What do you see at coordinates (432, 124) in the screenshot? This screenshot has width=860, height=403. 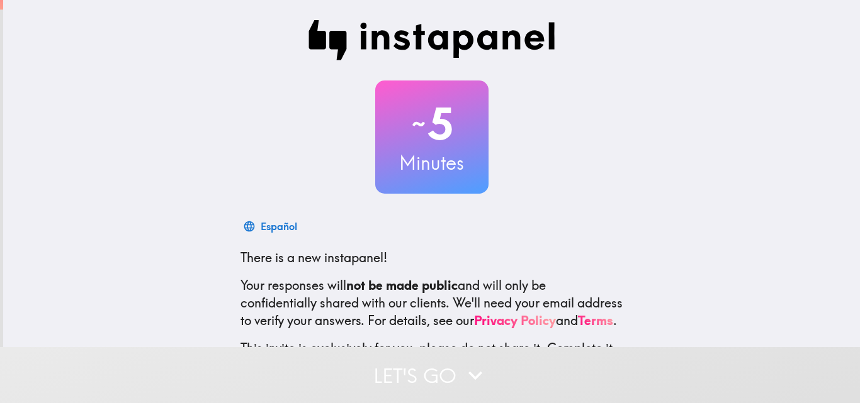 I see `h2: 5` at bounding box center [432, 124].